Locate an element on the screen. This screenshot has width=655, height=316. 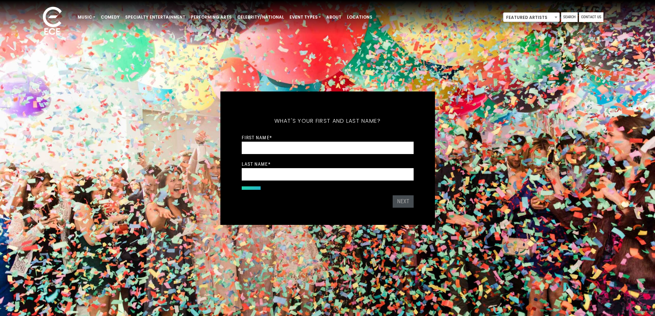
a: Performing Arts is located at coordinates (211, 17).